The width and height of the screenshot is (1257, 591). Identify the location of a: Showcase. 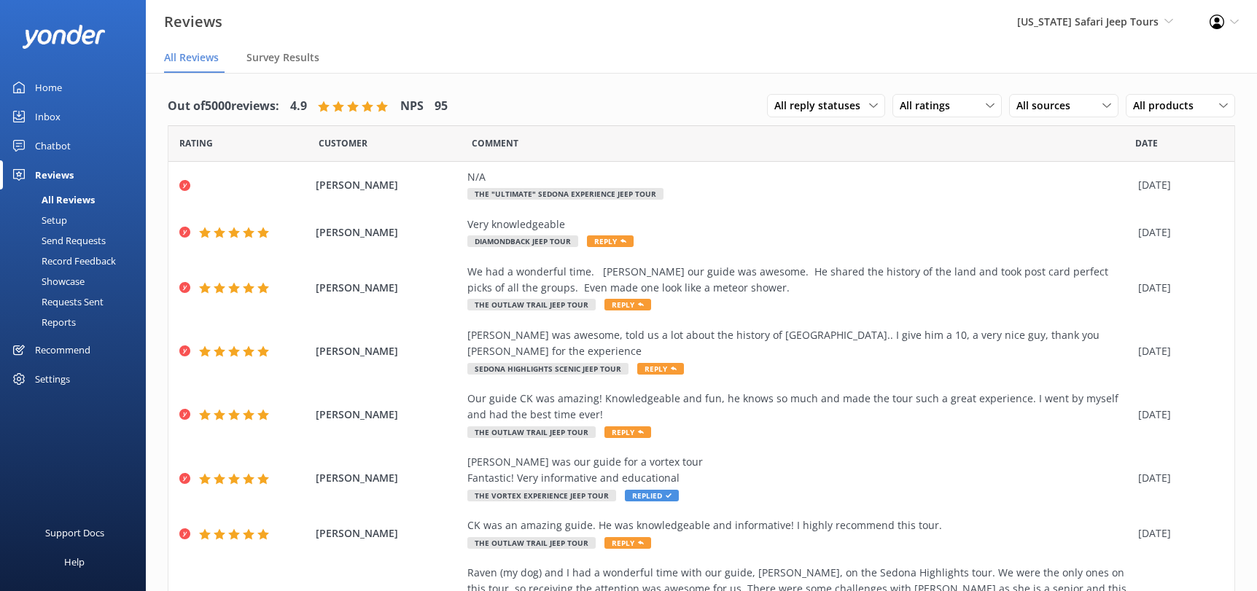
(77, 281).